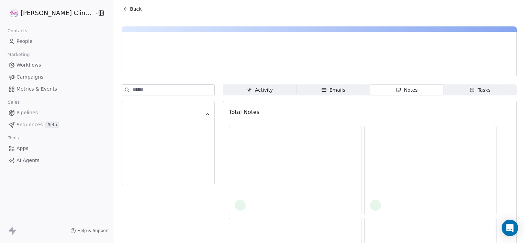 The height and width of the screenshot is (243, 525). I want to click on span: Metrics & Events, so click(37, 89).